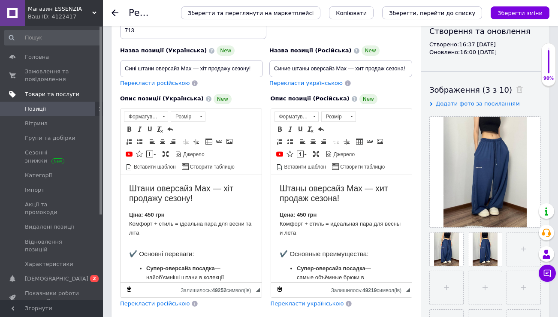 The height and width of the screenshot is (317, 558). I want to click on p: Комфорт + стиль = ідеальна пара для весни та літа, so click(70, 49).